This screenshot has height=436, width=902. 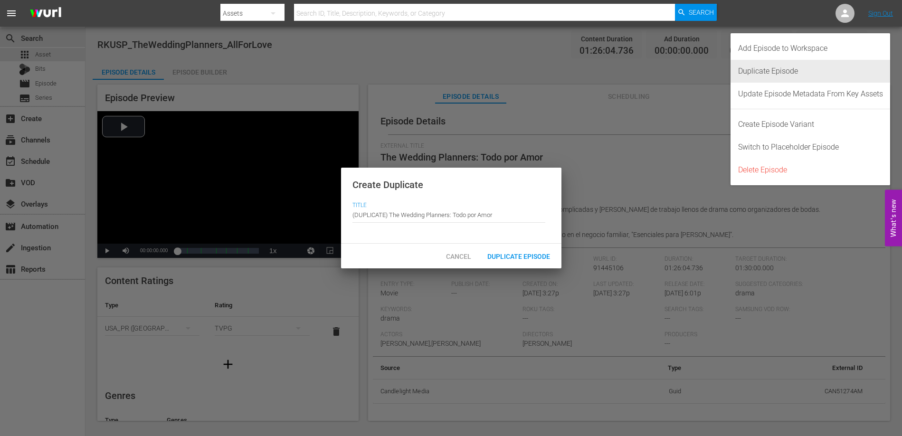 I want to click on div: Delete Episode, so click(x=810, y=170).